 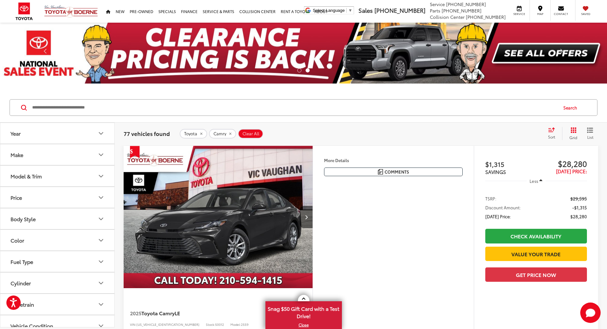 I want to click on span: TSRP:, so click(x=491, y=198).